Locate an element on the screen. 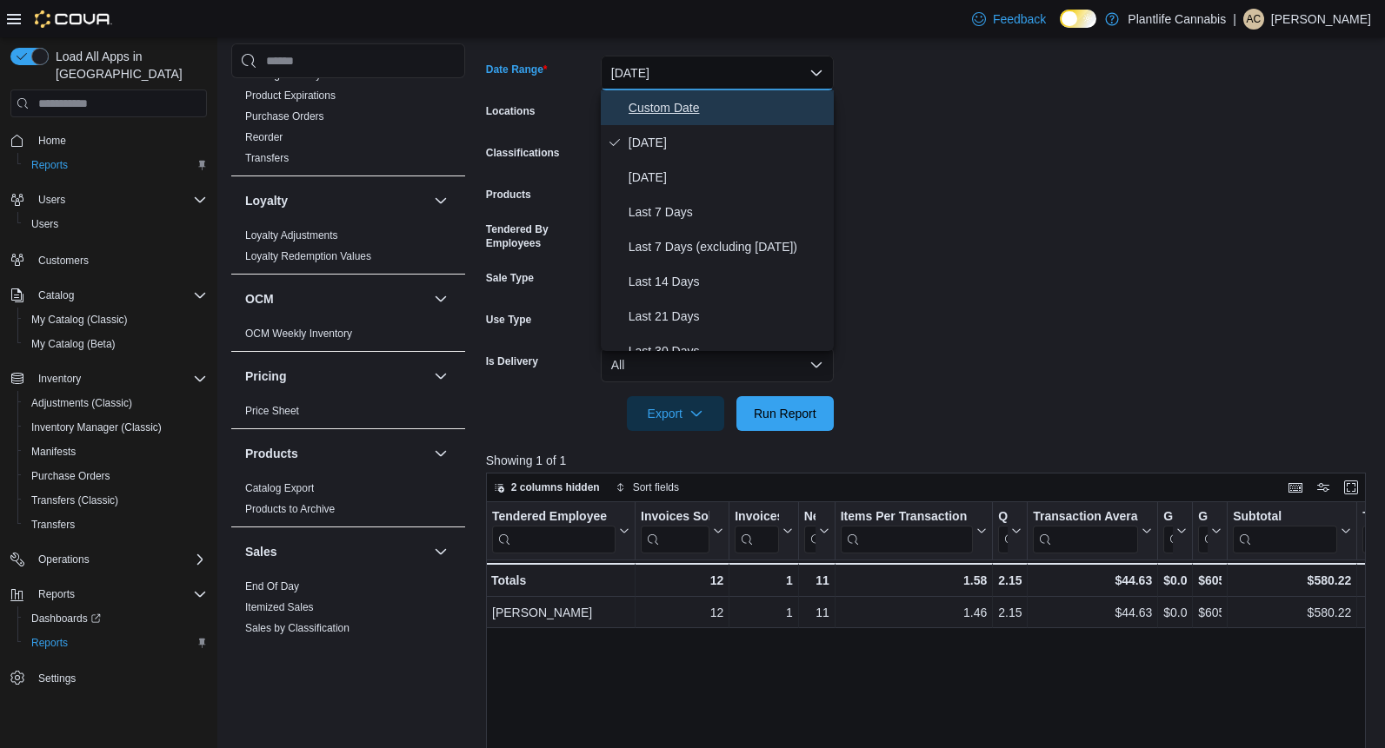  span: Price Sheet is located at coordinates (272, 411).